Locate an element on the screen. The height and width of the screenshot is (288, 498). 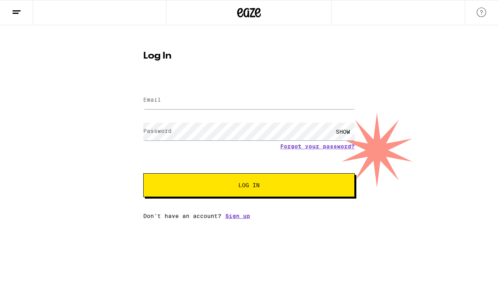
input: Email is located at coordinates (249, 100).